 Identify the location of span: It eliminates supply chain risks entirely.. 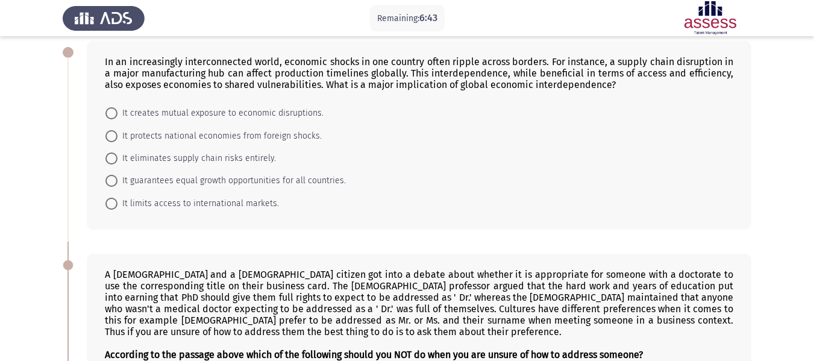
(196, 158).